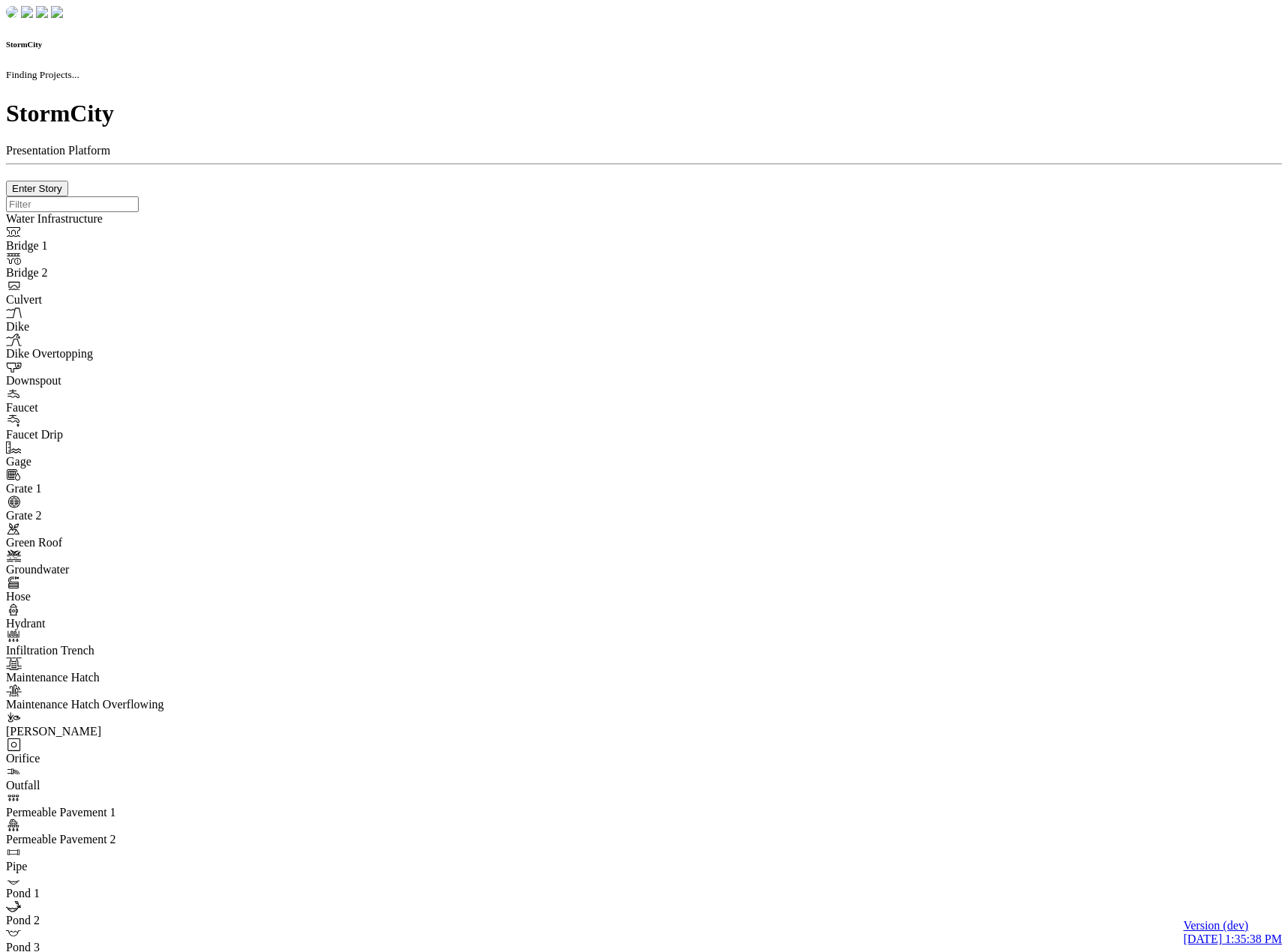  What do you see at coordinates (108, 894) in the screenshot?
I see `div: Pond 1` at bounding box center [108, 894].